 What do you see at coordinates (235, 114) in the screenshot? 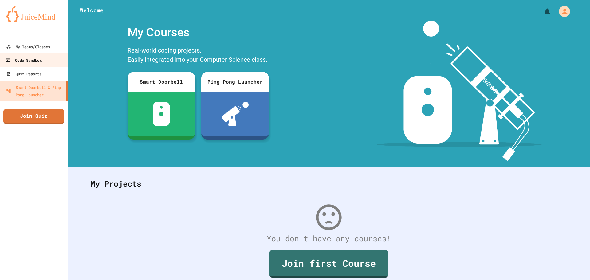
I see `img: ppl-with-ball.png` at bounding box center [235, 114].